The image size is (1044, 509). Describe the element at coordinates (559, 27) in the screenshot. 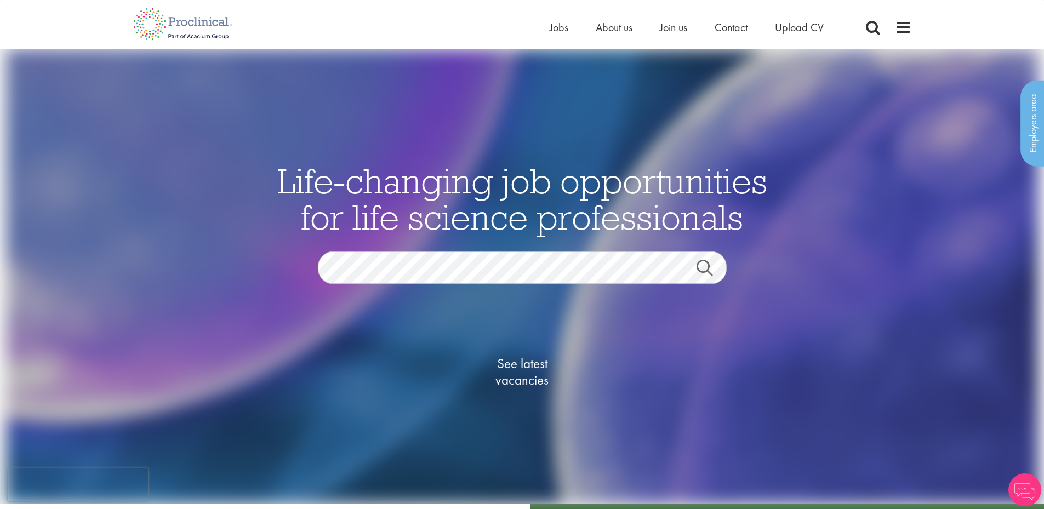

I see `a: Jobs` at that location.